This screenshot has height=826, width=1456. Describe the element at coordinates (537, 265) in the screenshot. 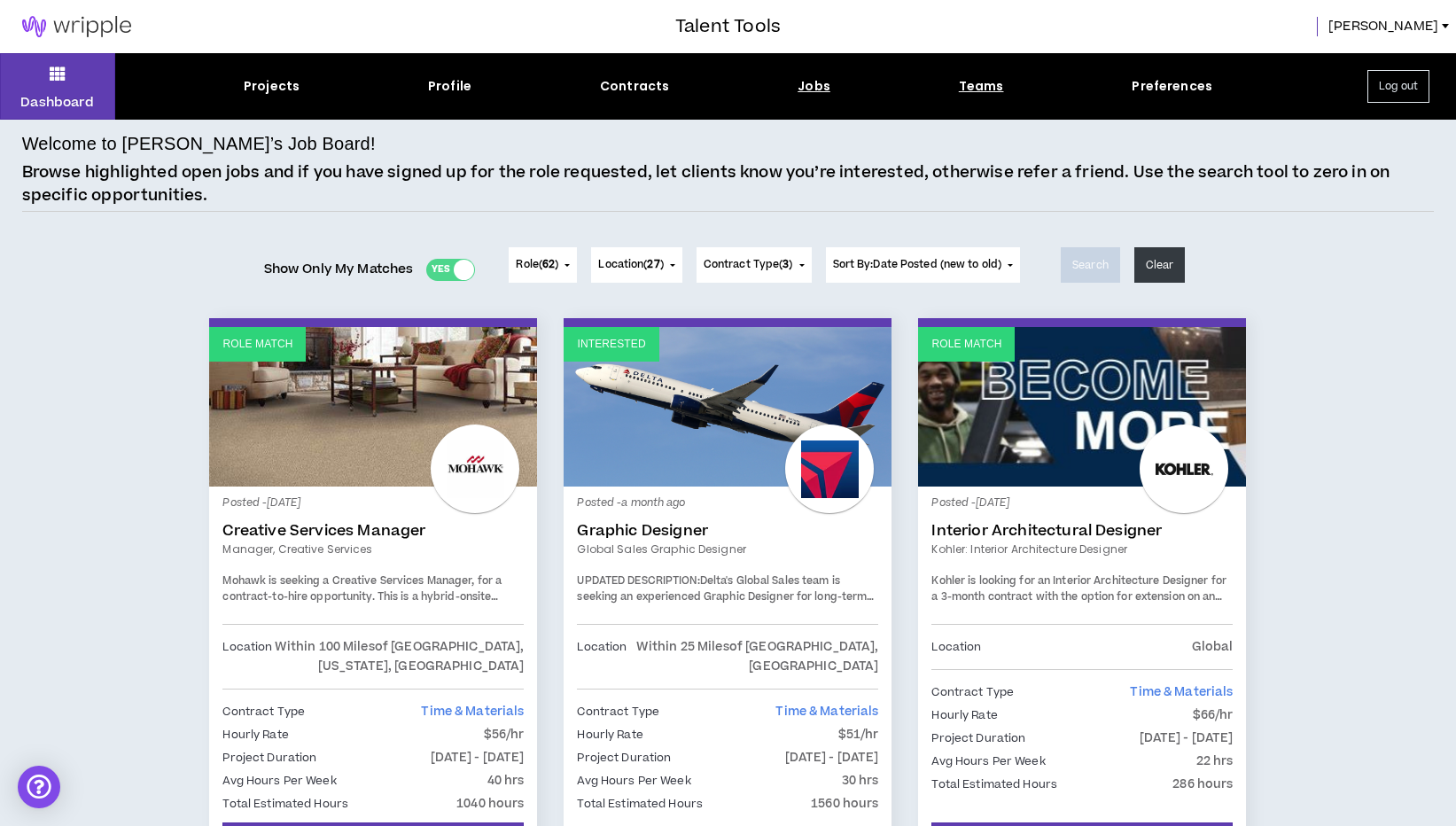

I see `span: Role ( )` at that location.